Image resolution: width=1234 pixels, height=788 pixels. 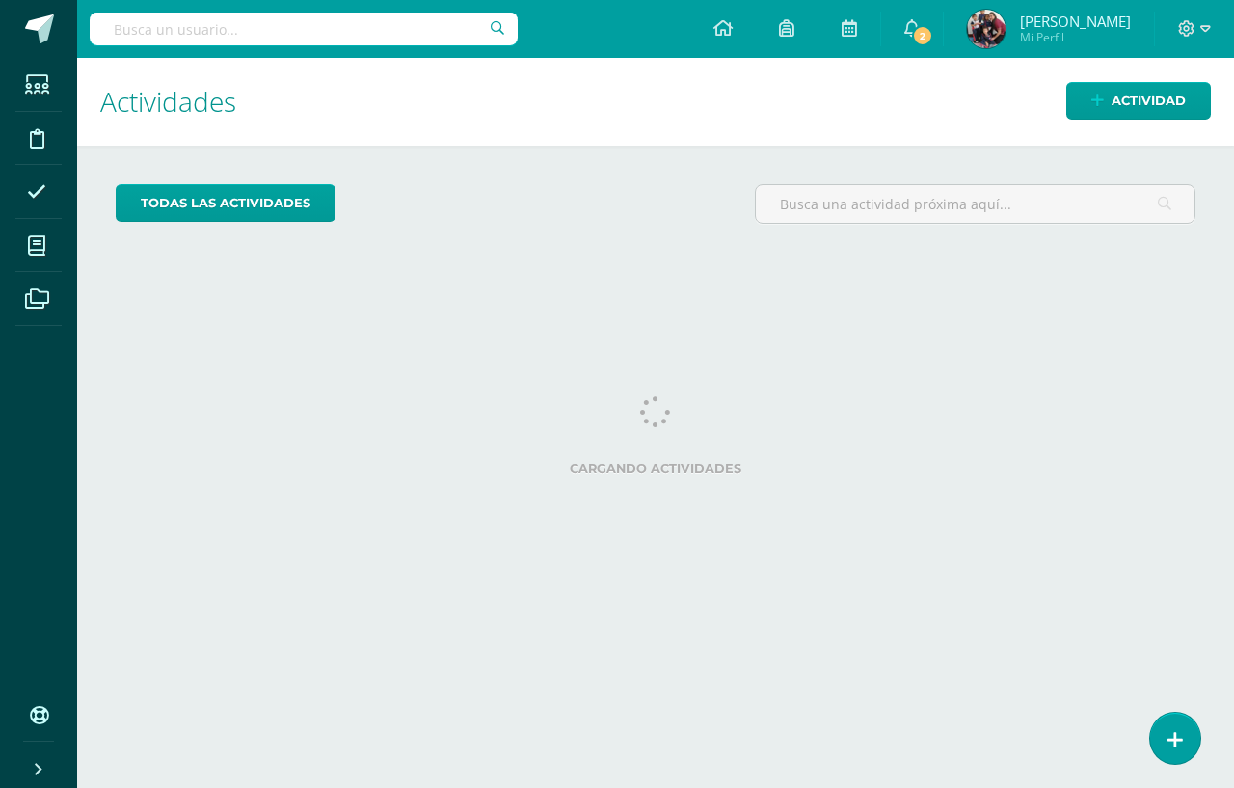 What do you see at coordinates (975, 203) in the screenshot?
I see `input: Busca una actividad próxima aquí...` at bounding box center [975, 203].